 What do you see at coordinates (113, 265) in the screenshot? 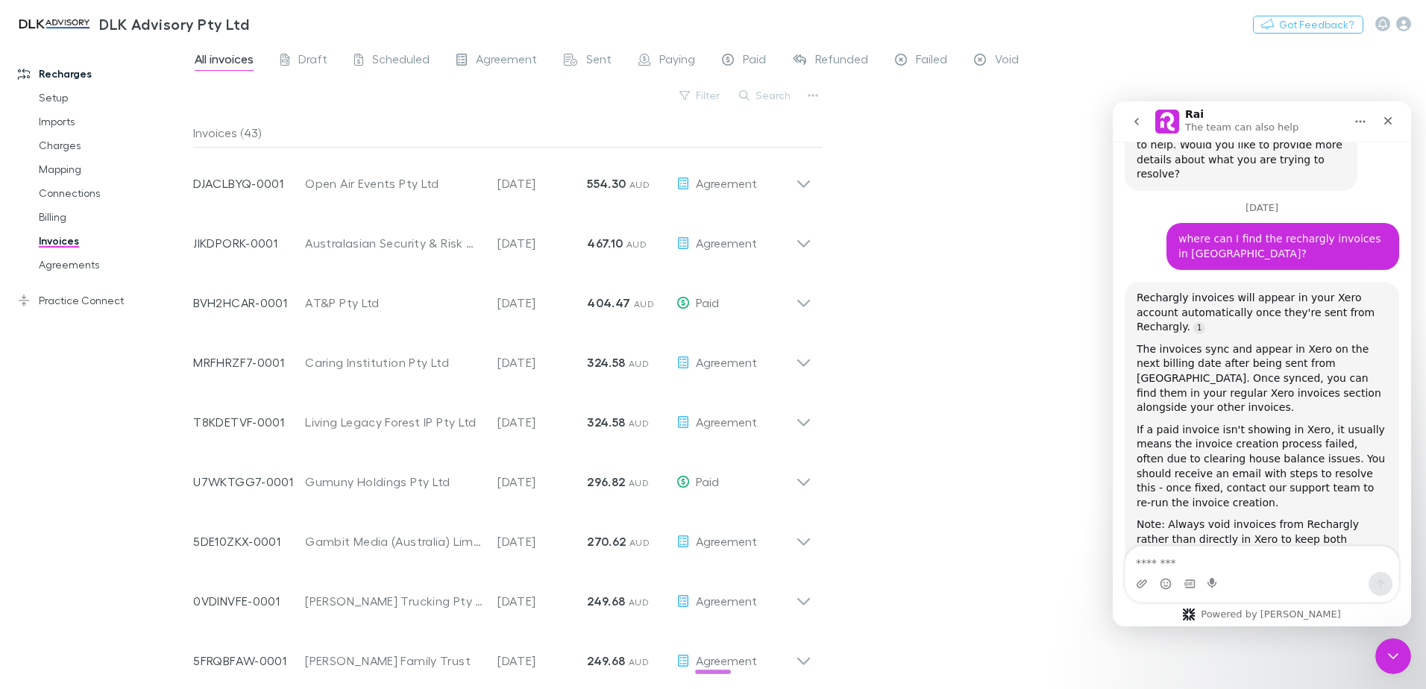
I see `a: Agreements` at bounding box center [113, 265].